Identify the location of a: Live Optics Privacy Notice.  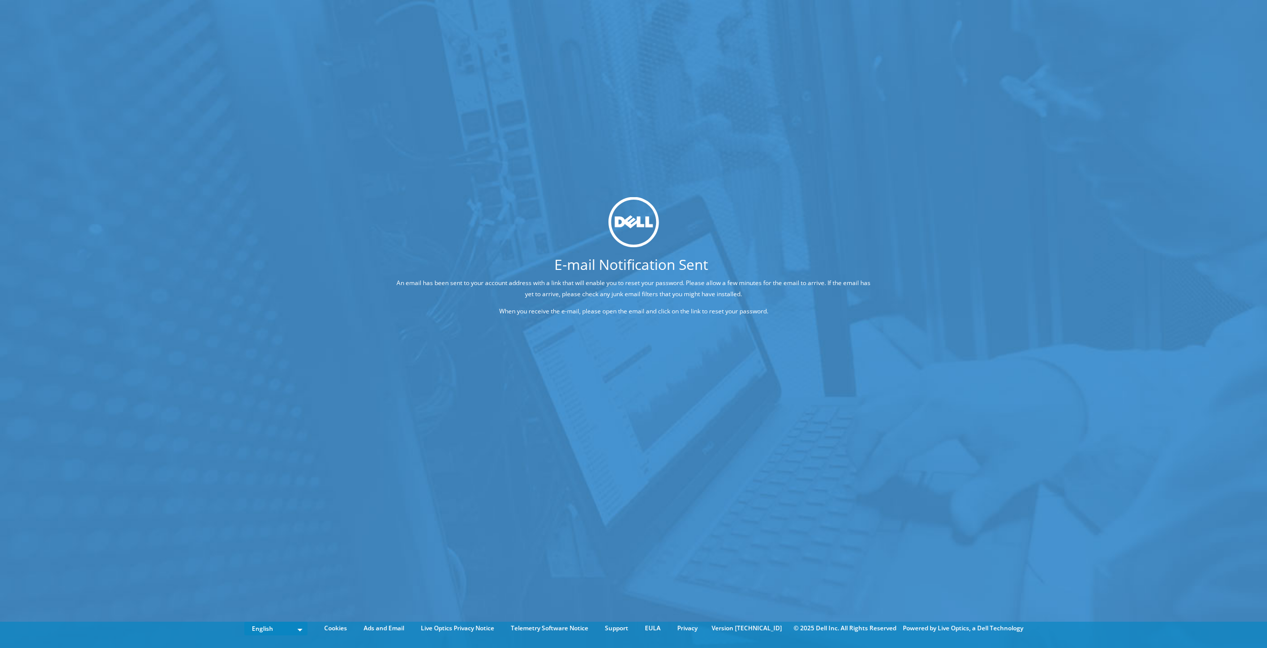
(457, 629).